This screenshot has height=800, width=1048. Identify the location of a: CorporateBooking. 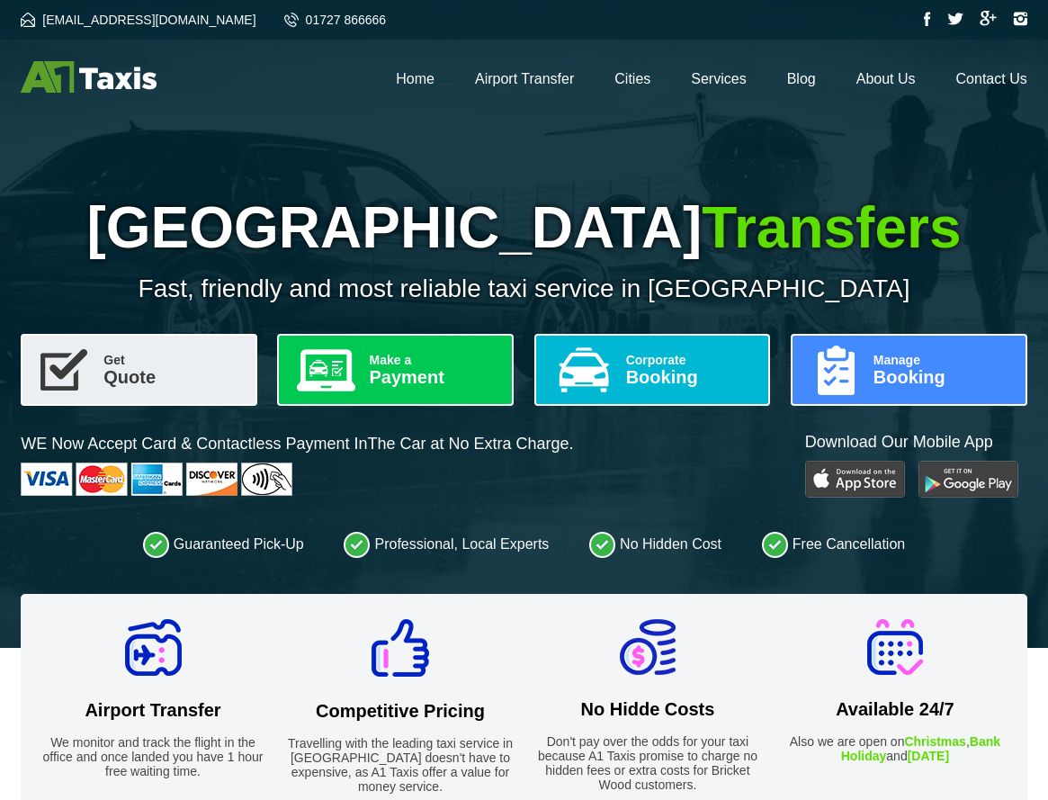
(652, 370).